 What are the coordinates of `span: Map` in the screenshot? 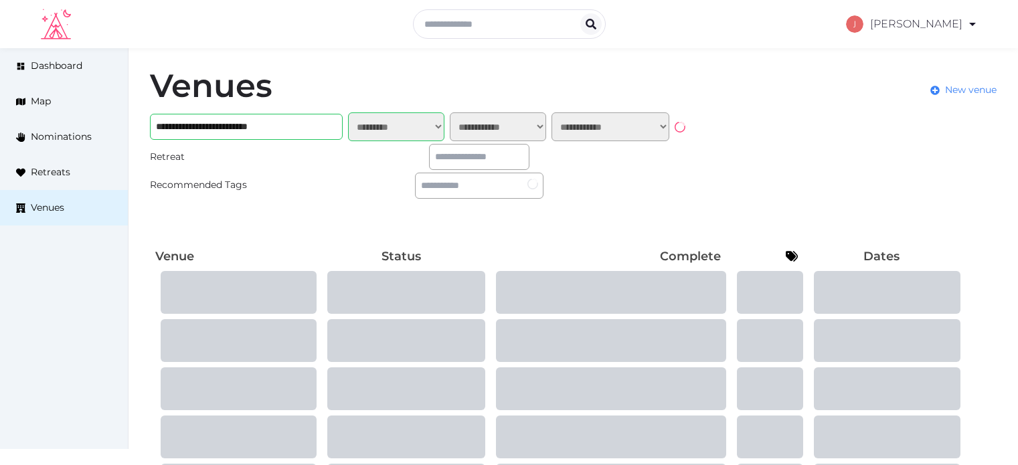 It's located at (41, 101).